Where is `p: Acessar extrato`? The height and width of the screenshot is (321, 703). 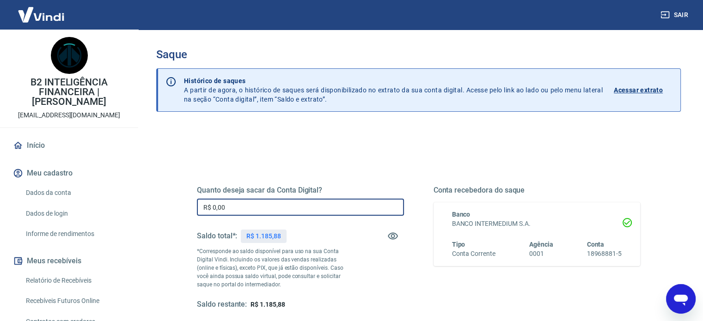
p: Acessar extrato is located at coordinates (639, 90).